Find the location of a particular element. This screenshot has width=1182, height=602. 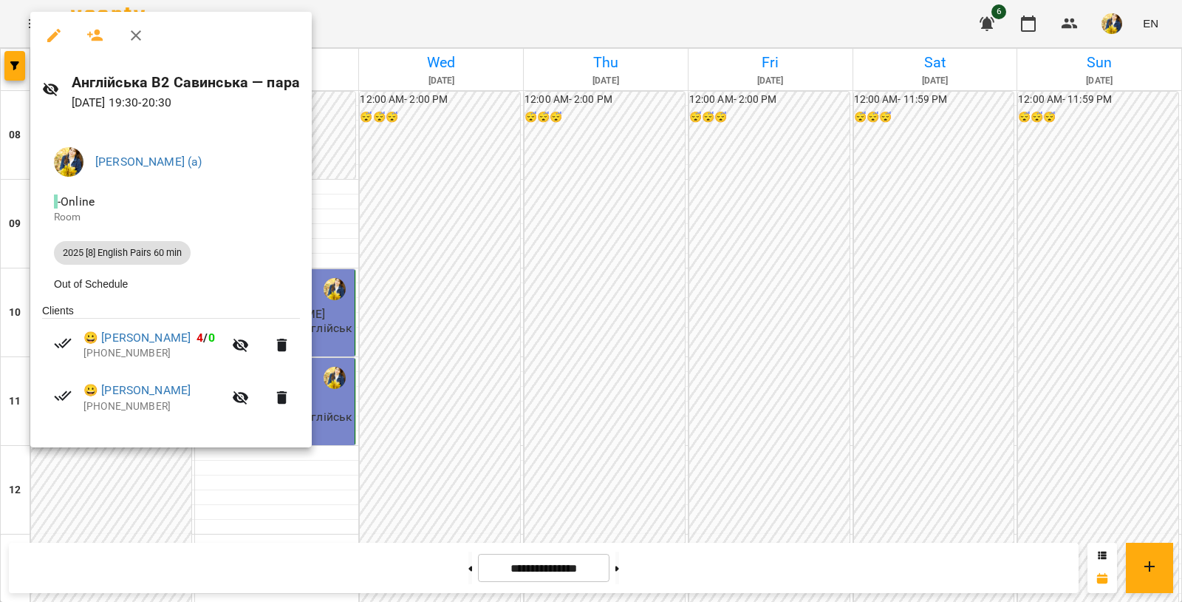

span: 0 is located at coordinates (211, 337).